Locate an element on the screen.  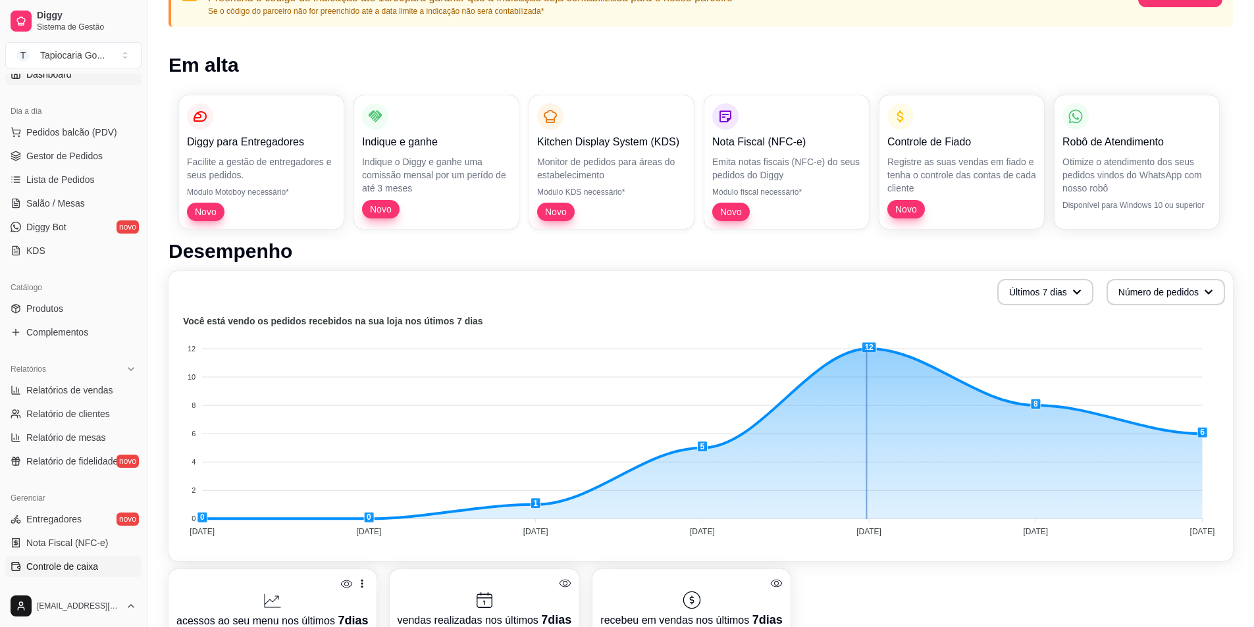
tspan: 6 is located at coordinates (194, 434).